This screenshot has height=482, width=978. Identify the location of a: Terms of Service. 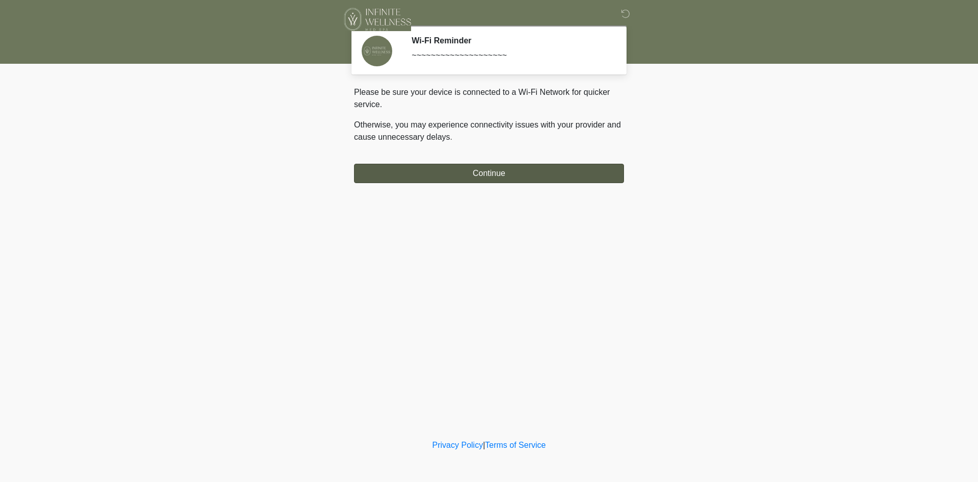
(515, 444).